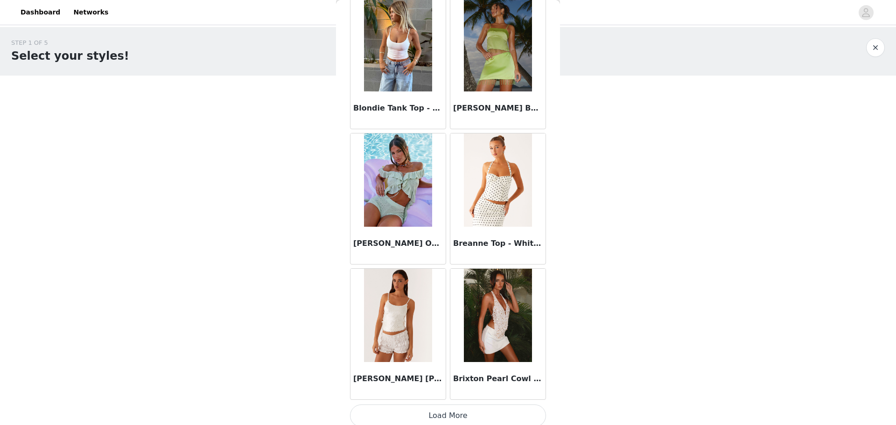 This screenshot has height=425, width=896. Describe the element at coordinates (70, 43) in the screenshot. I see `div: STEP 1 OF 5` at that location.